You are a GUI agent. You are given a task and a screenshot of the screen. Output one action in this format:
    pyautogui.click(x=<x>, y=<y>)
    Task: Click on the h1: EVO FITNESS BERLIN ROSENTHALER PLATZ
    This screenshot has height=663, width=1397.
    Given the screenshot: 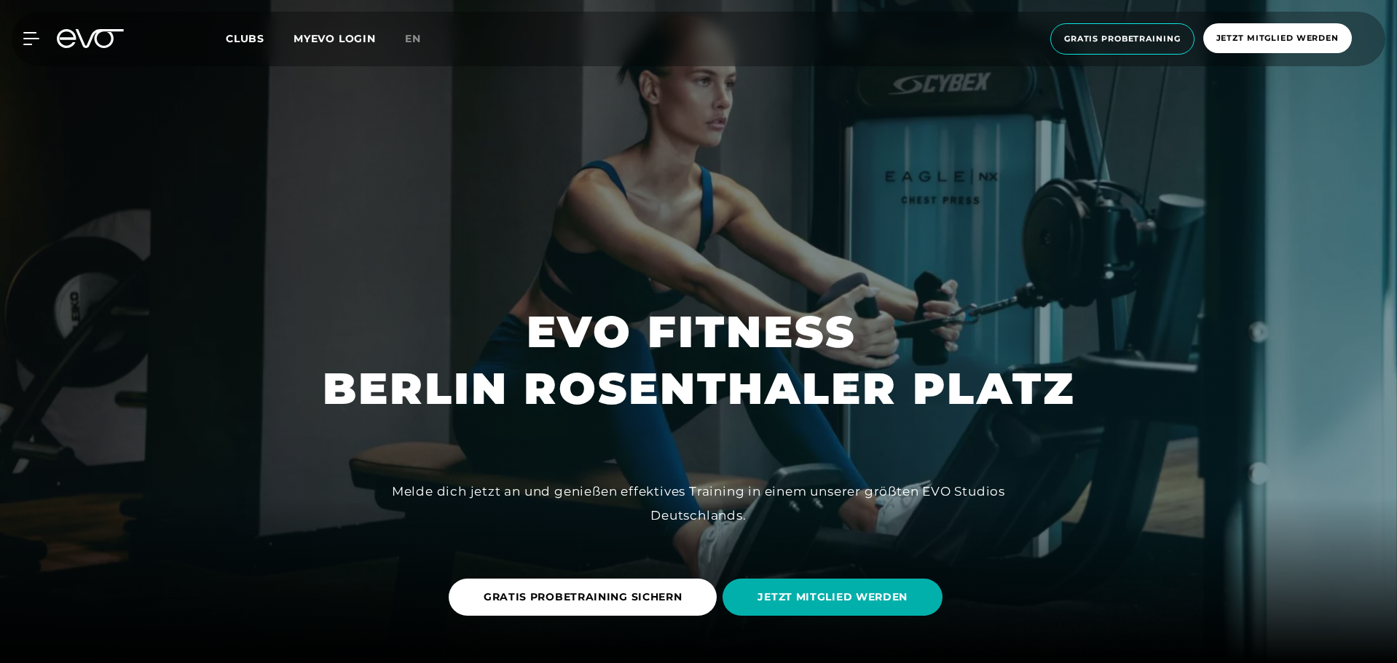 What is the action you would take?
    pyautogui.click(x=698, y=360)
    